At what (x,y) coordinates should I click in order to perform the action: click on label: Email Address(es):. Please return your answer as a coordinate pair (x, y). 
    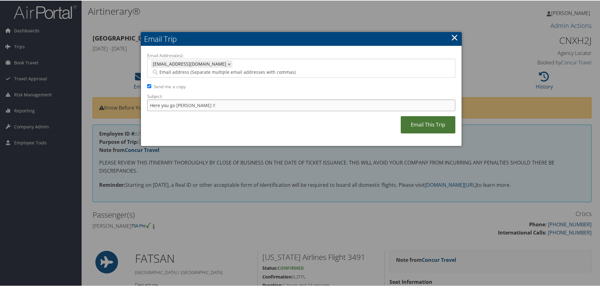
    Looking at the image, I should click on (301, 55).